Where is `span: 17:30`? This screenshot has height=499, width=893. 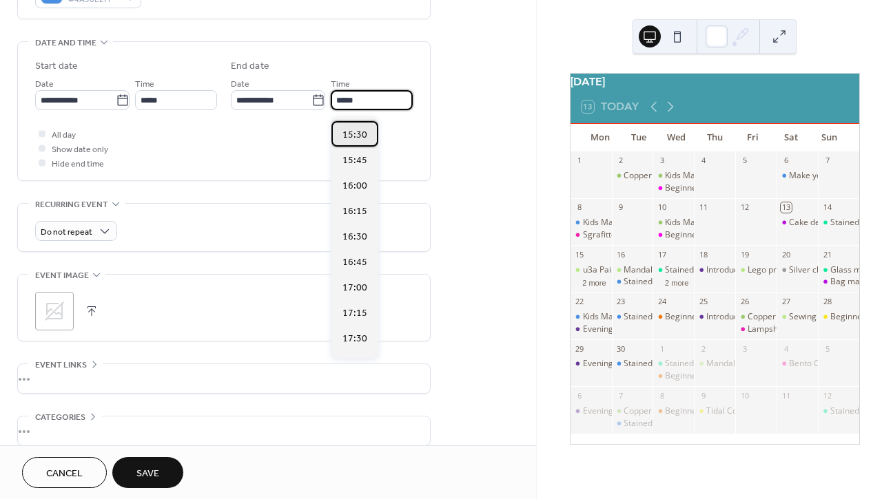
span: 17:30 is located at coordinates (355, 339).